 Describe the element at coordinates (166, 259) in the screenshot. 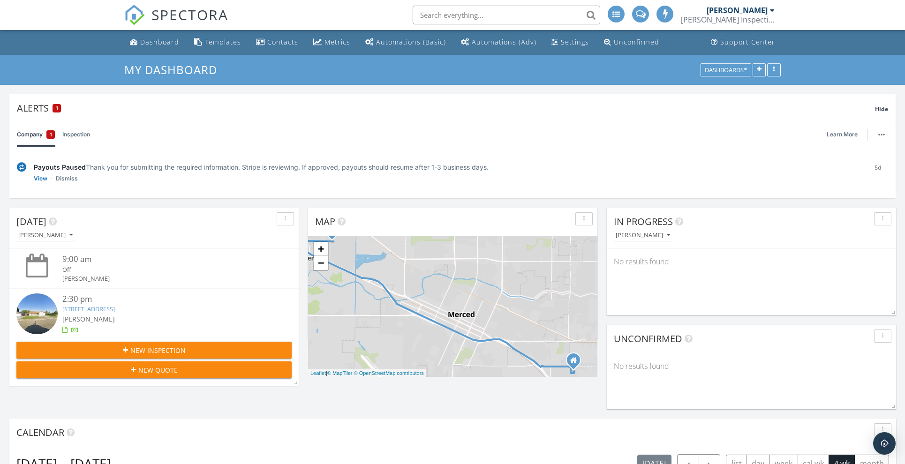

I see `div: 9:00 am` at that location.